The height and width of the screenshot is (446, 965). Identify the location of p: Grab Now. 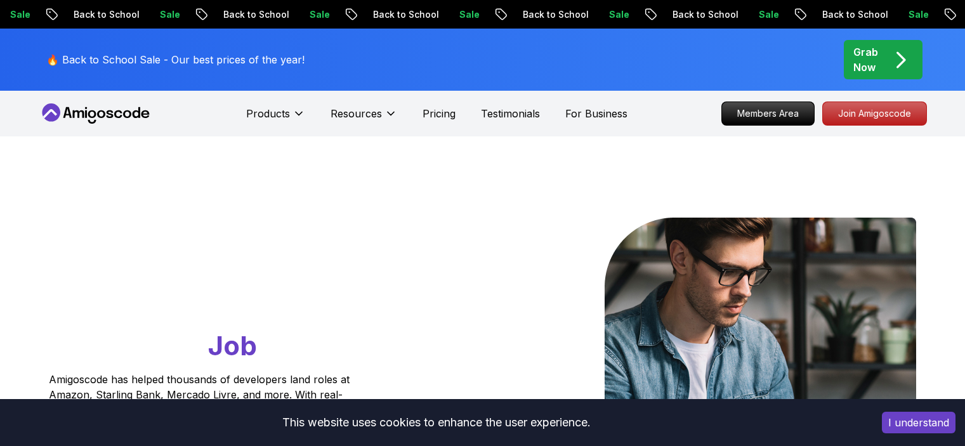
(866, 60).